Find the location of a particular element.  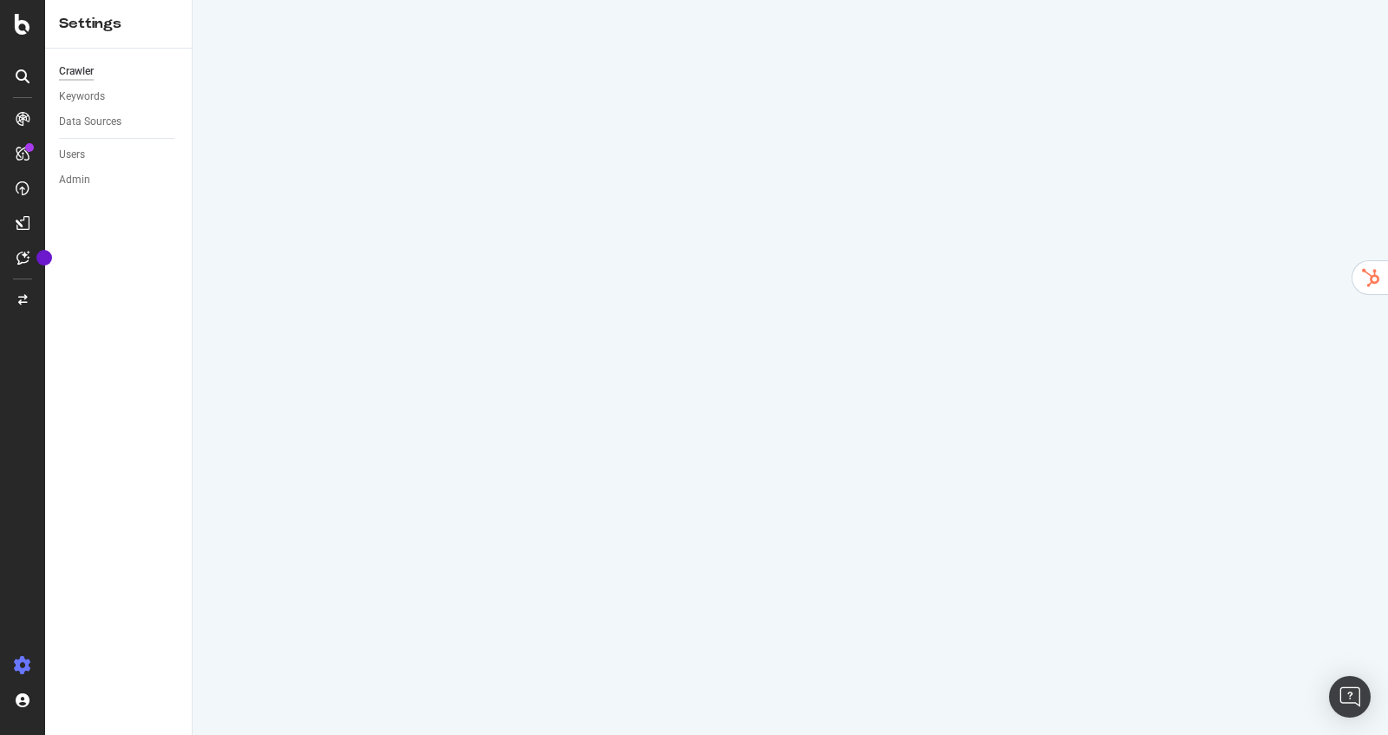

a: Keywords is located at coordinates (119, 96).